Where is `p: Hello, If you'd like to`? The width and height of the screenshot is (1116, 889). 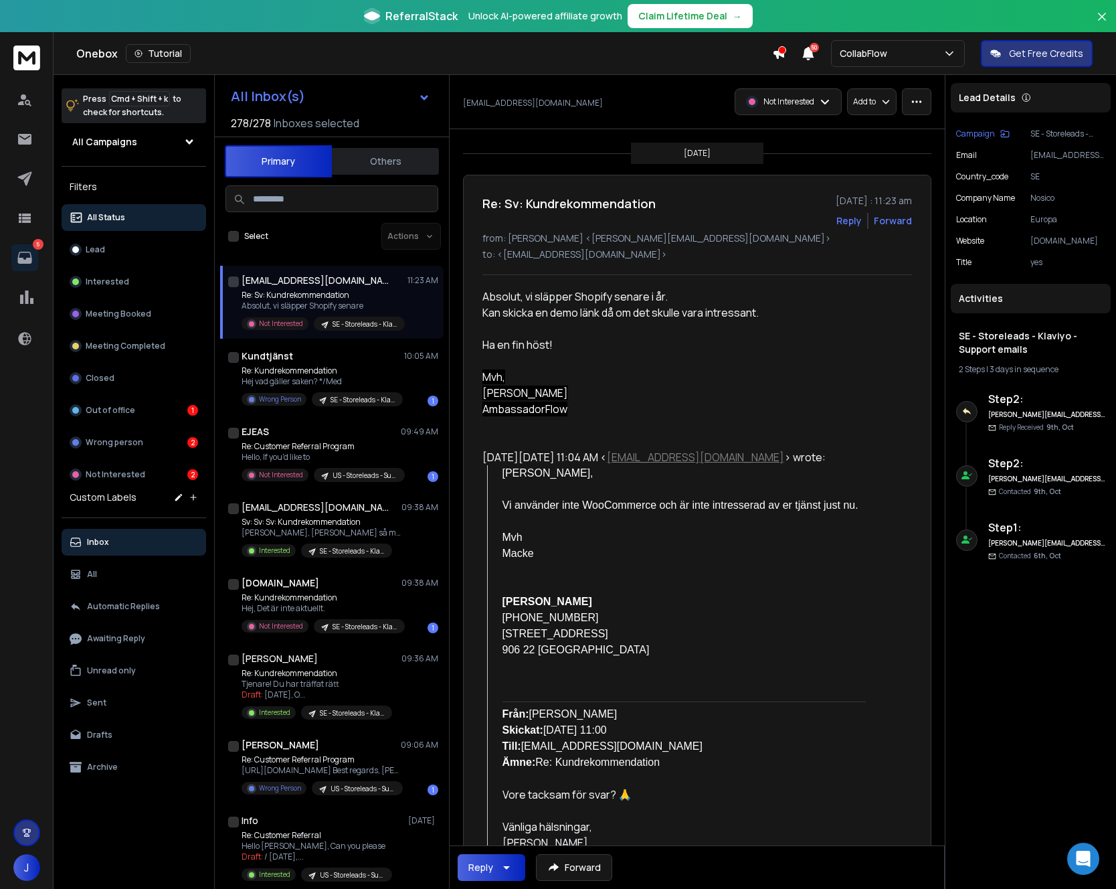 p: Hello, If you'd like to is located at coordinates (322, 457).